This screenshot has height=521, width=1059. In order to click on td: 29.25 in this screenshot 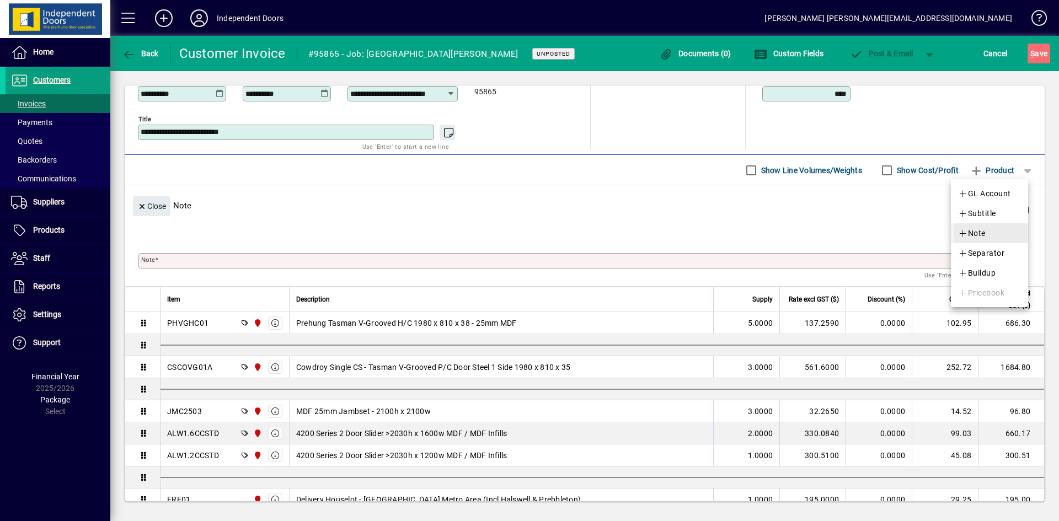, I will do `click(945, 500)`.